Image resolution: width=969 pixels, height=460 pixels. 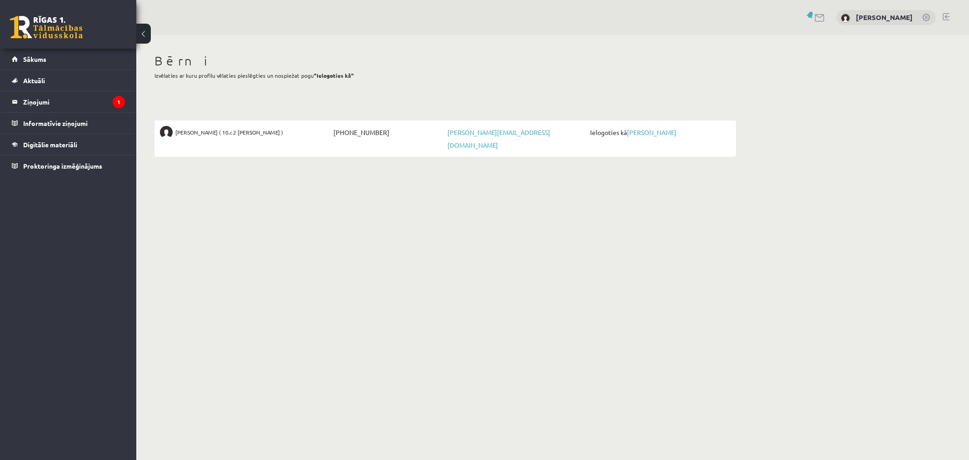 I want to click on a: Rīgas 1. Tālmācības vidusskola, so click(x=46, y=27).